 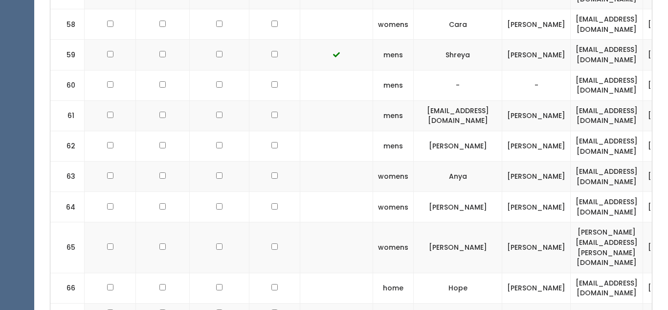 What do you see at coordinates (67, 85) in the screenshot?
I see `td: 60` at bounding box center [67, 85].